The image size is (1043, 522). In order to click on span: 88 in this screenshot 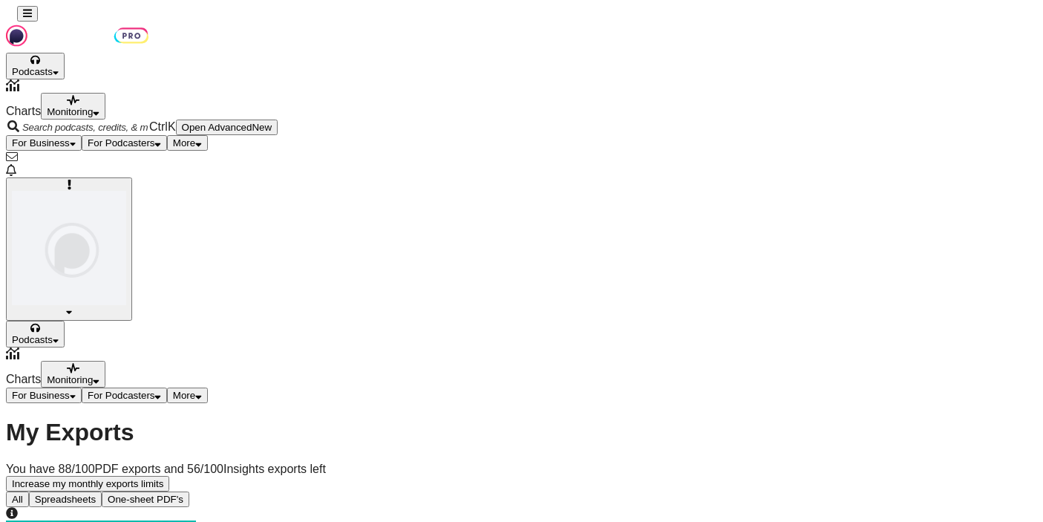, I will do `click(65, 468)`.